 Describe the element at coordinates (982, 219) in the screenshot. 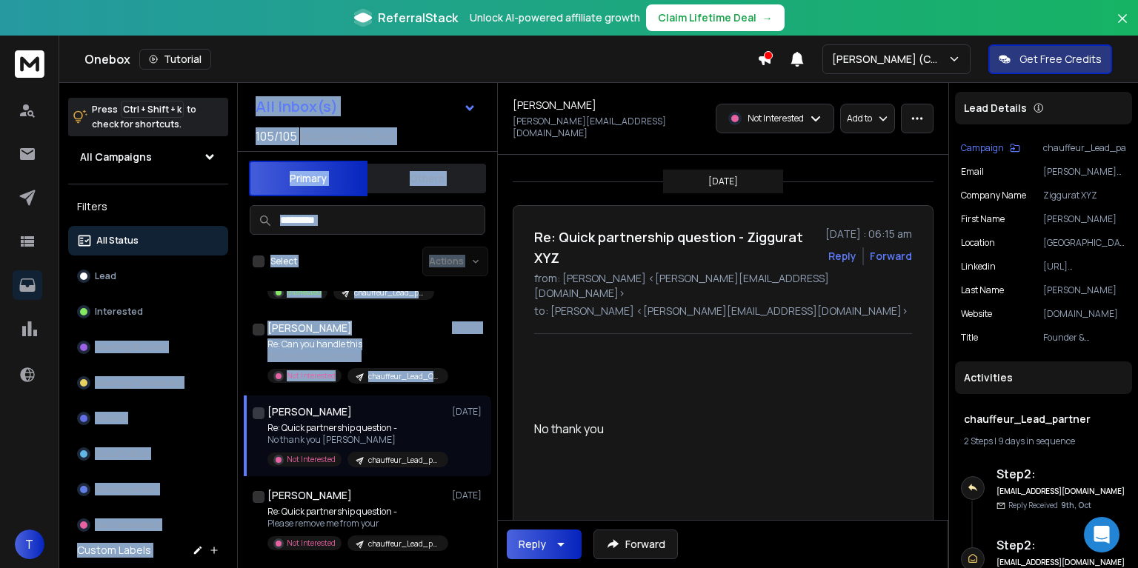

I see `p: First Name` at that location.